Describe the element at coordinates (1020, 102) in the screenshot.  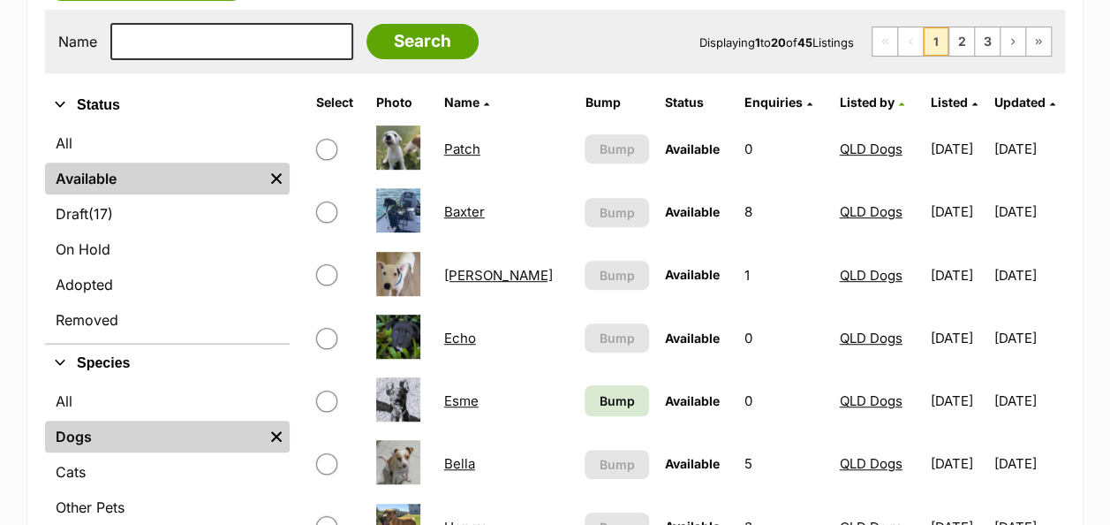
I see `span: Updated` at that location.